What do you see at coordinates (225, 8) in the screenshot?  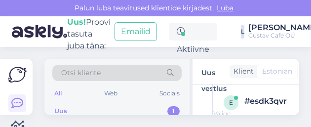 I see `span: Luba` at bounding box center [225, 8].